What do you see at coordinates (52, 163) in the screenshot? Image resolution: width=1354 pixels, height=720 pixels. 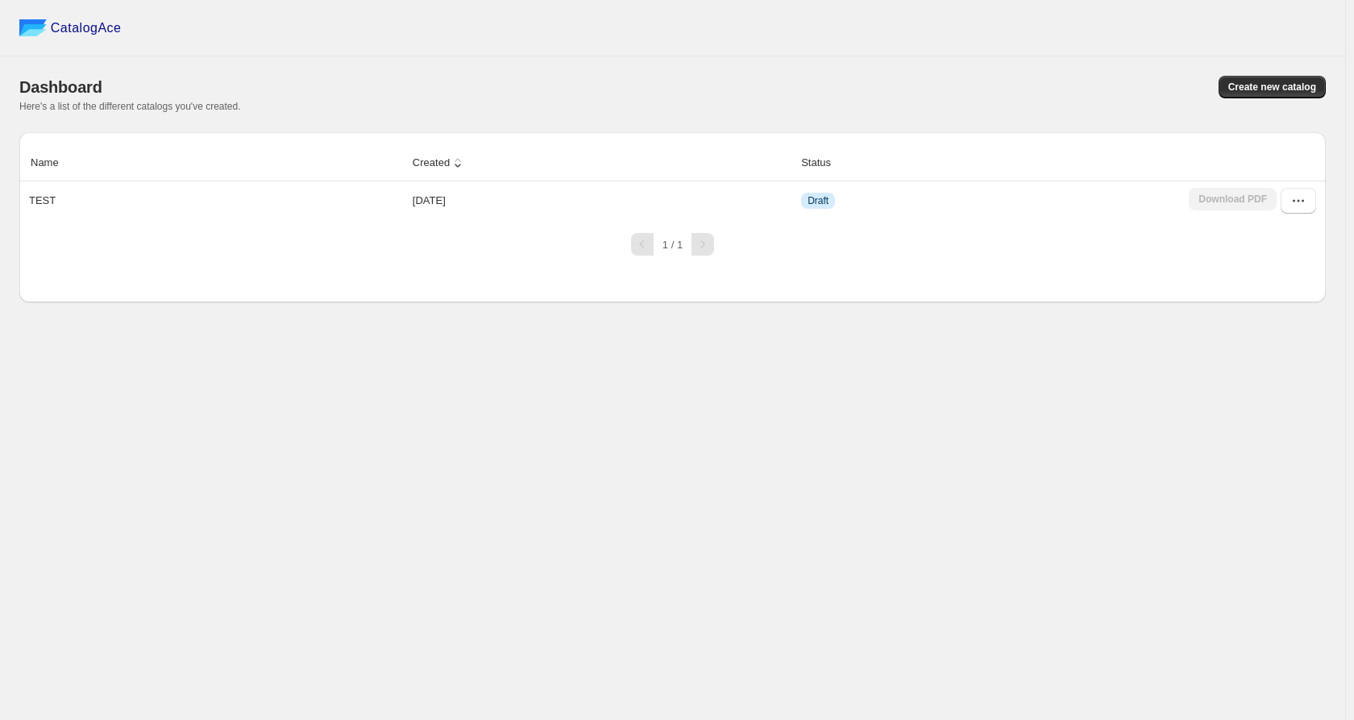 I see `button: Name` at bounding box center [52, 163].